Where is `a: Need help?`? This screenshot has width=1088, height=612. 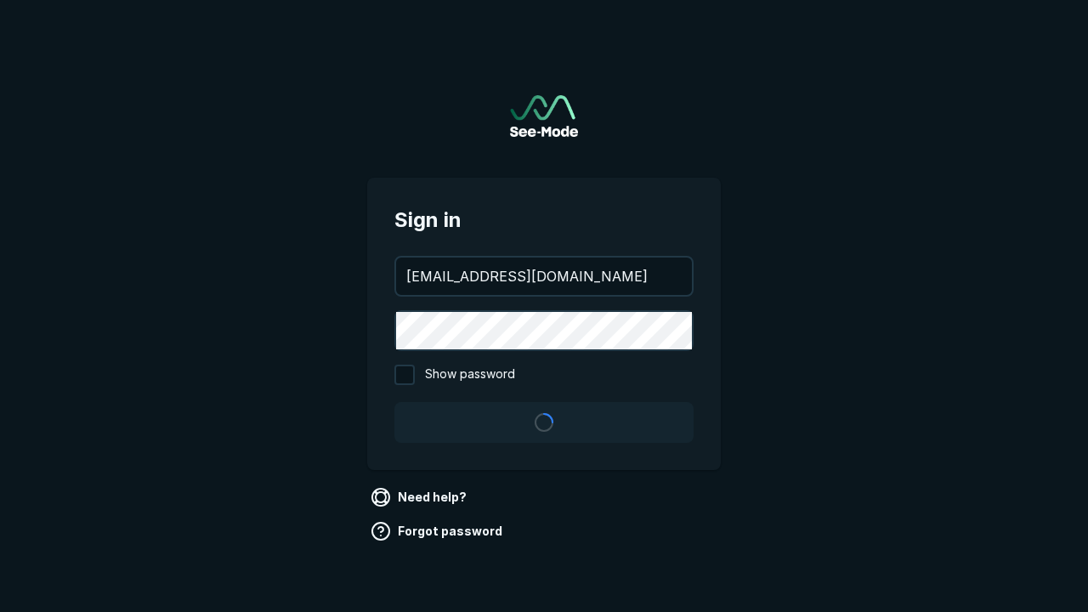 a: Need help? is located at coordinates (420, 497).